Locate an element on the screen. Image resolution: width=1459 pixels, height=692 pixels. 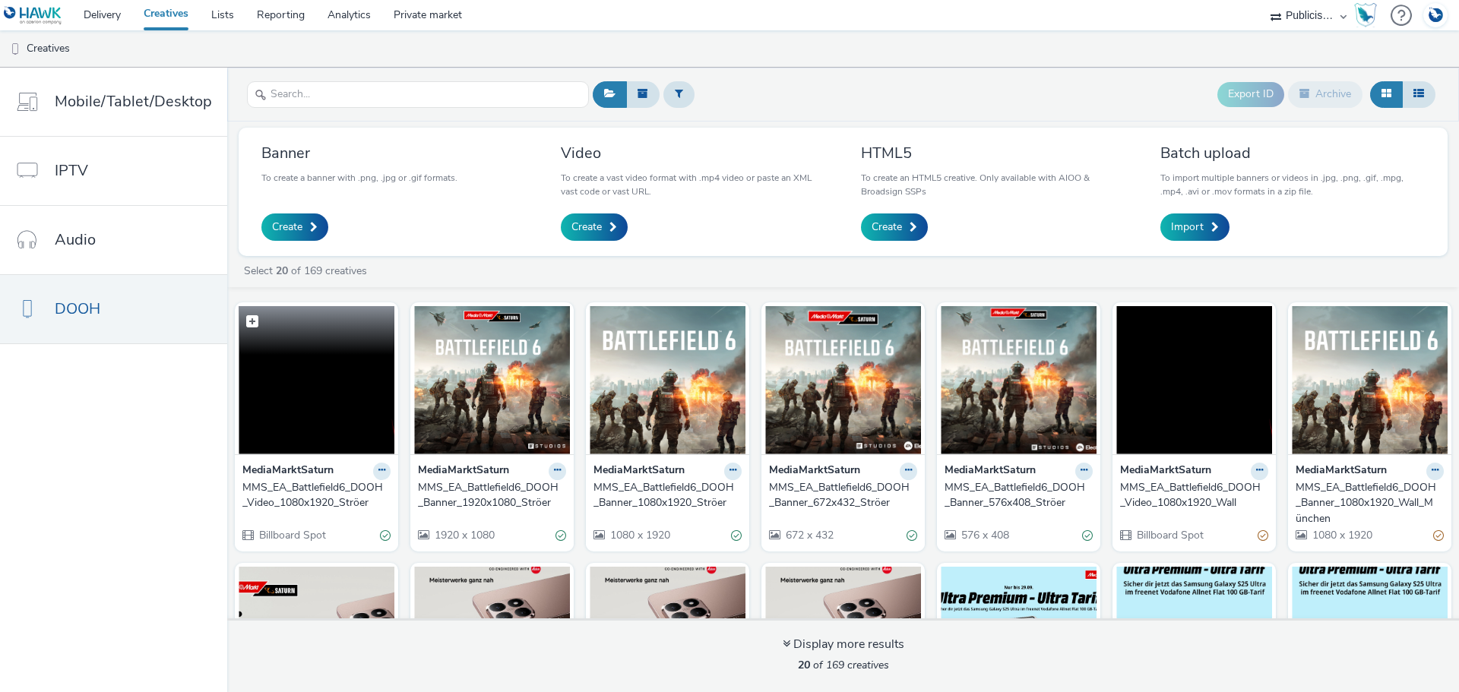
img: MMS_EA_Battlefield6_DOOH_Video_1080x1920_Ströer visual is located at coordinates (316, 380).